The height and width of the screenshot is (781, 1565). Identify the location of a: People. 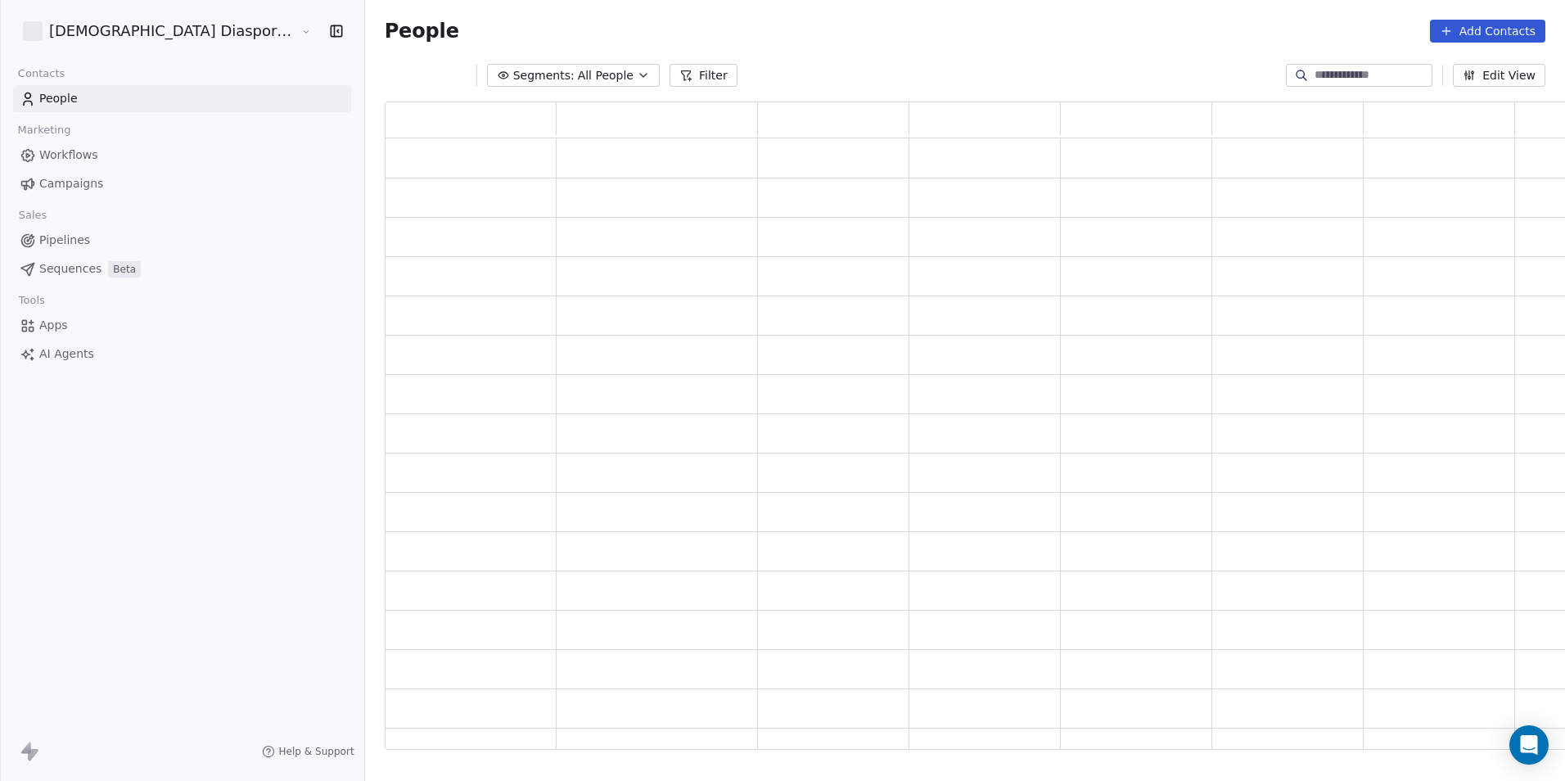
(182, 98).